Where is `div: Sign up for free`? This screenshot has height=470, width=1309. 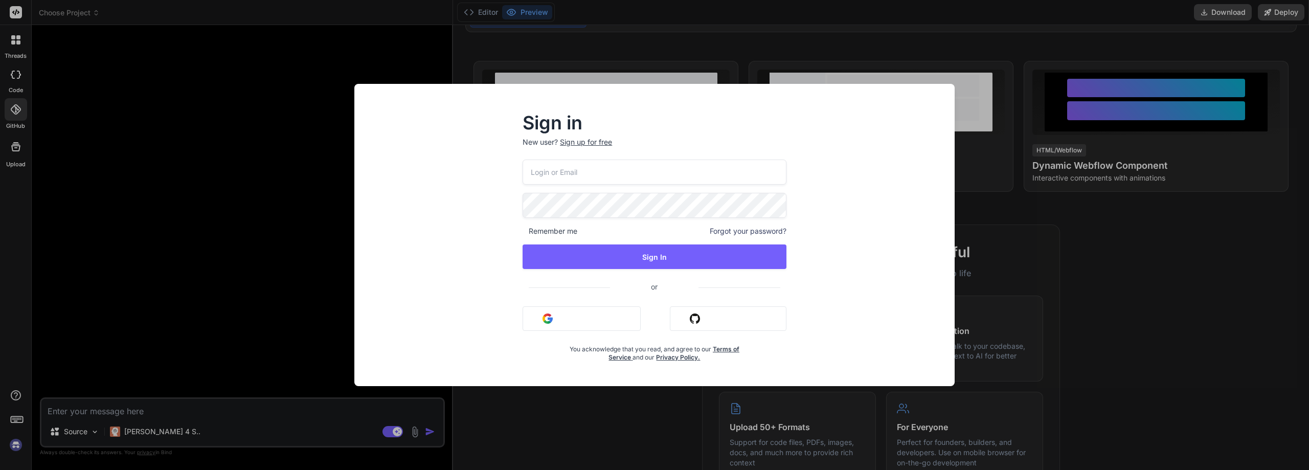 div: Sign up for free is located at coordinates (586, 142).